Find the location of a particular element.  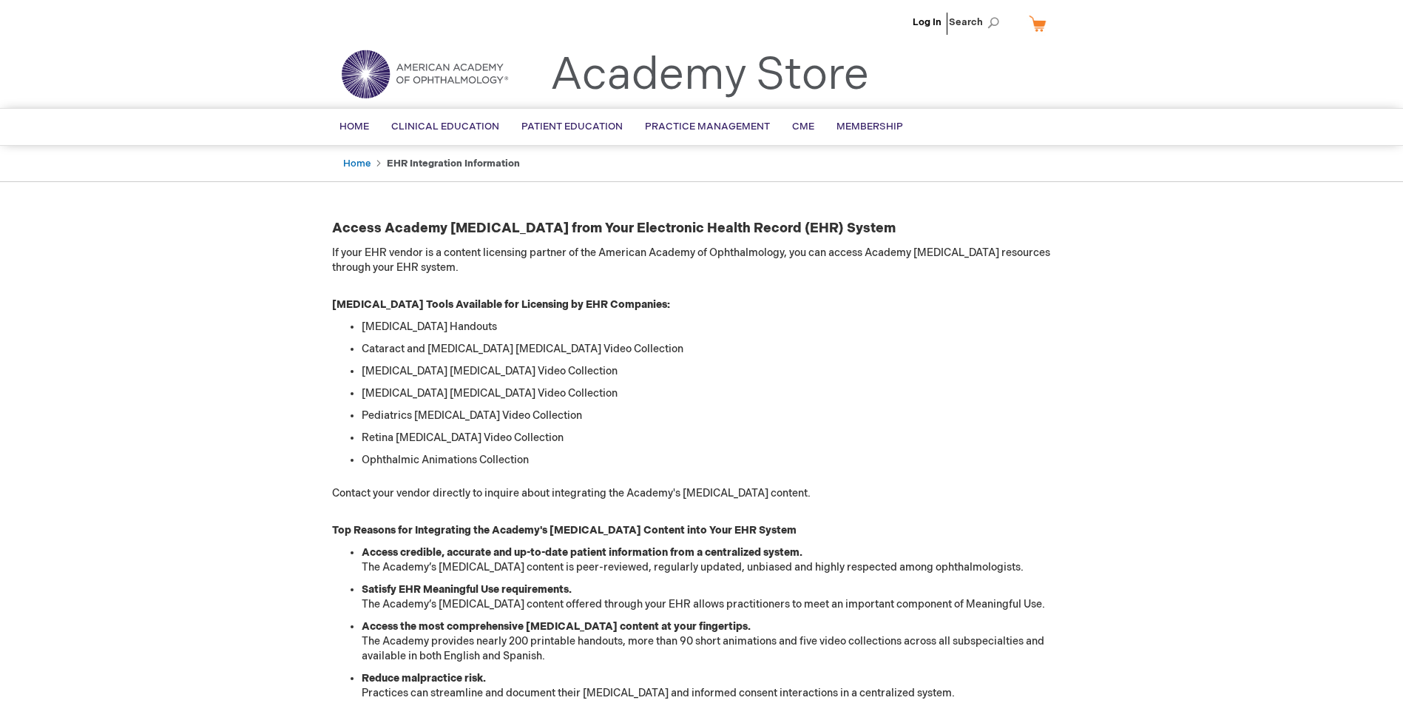

li: The Academy provides nearly 200 printable handouts, more than 90 short animations and five video ... is located at coordinates (717, 641).